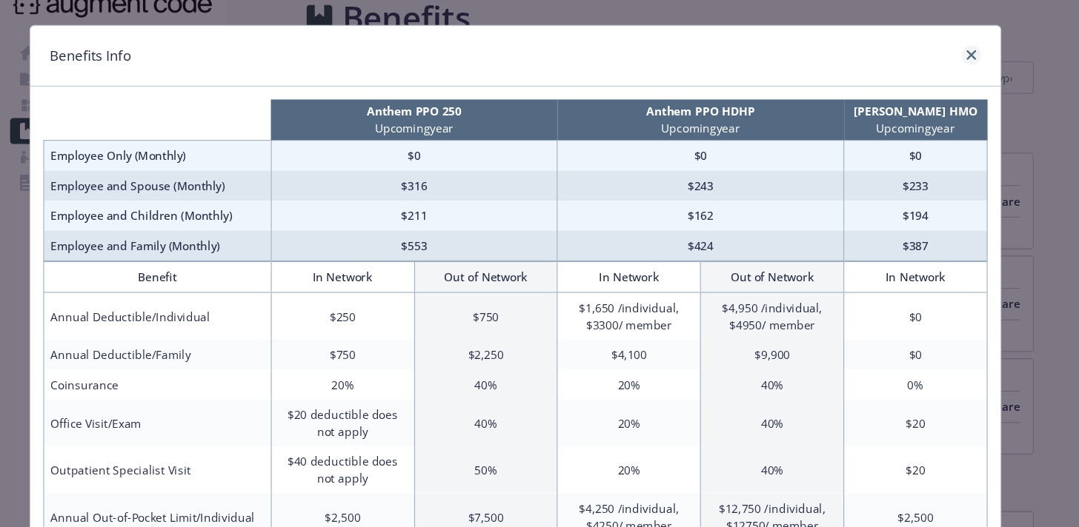 The image size is (1079, 527). What do you see at coordinates (774, 349) in the screenshot?
I see `td: $9,900` at bounding box center [774, 349].